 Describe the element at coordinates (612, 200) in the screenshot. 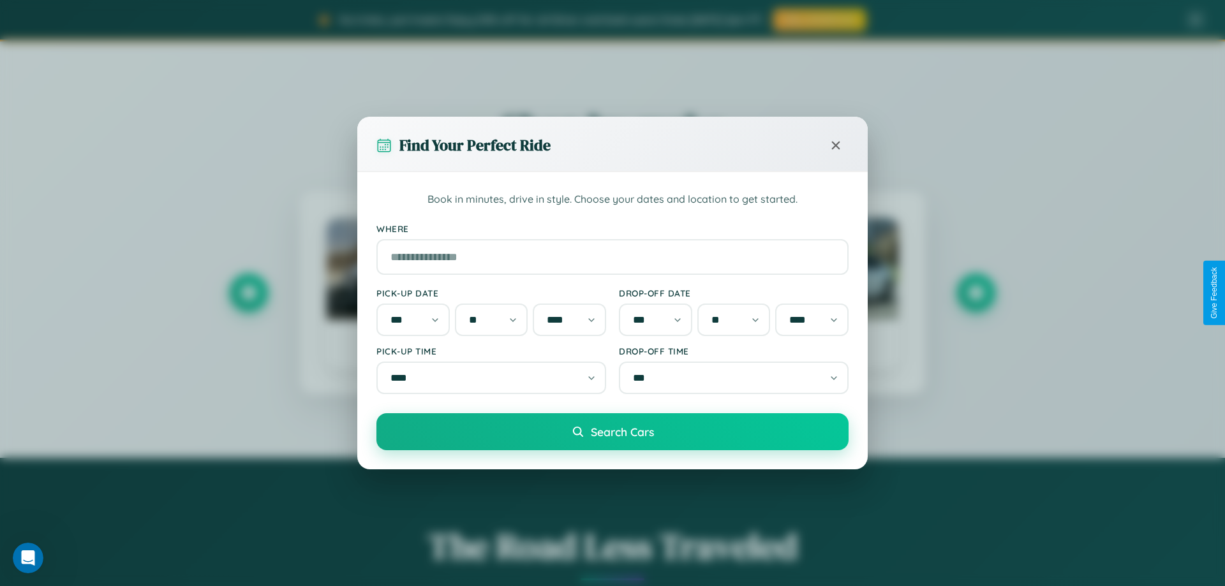

I see `p: Book in minutes, drive in style. Choose your dates and location to get started.` at that location.